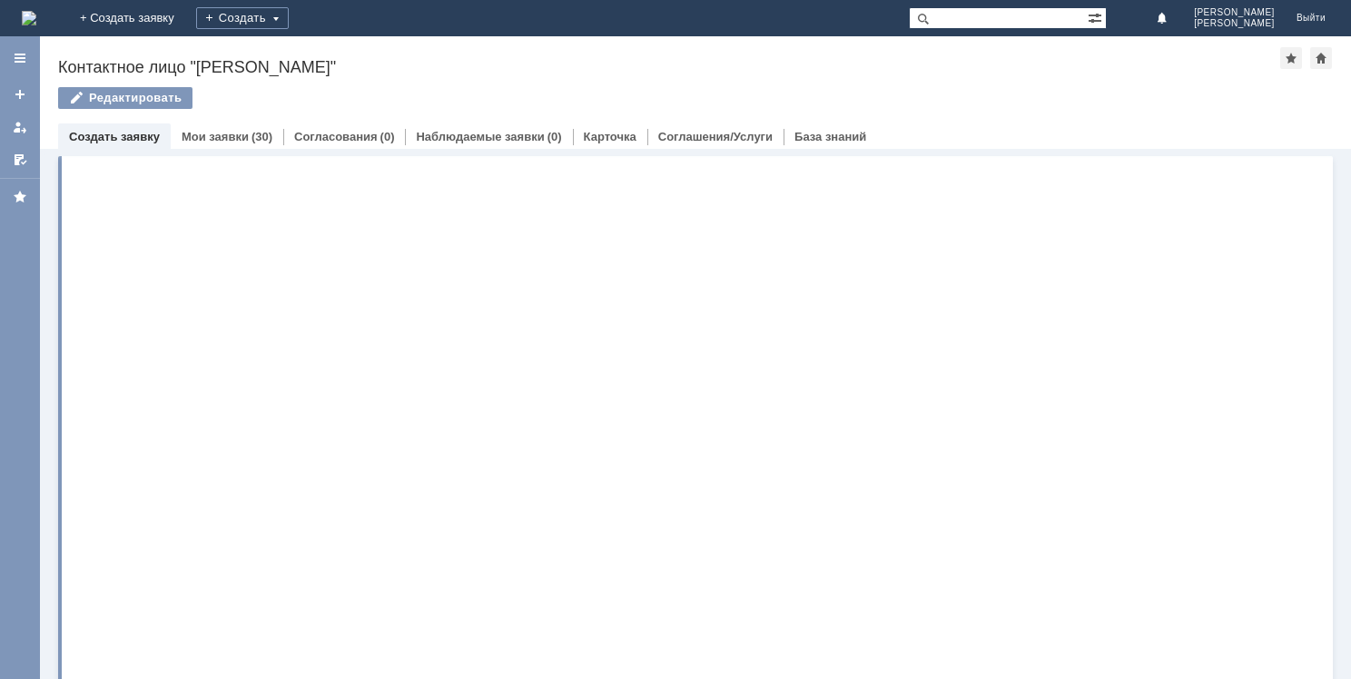 The height and width of the screenshot is (679, 1351). What do you see at coordinates (29, 18) in the screenshot?
I see `a: Перейти на домашнюю страницу` at bounding box center [29, 18].